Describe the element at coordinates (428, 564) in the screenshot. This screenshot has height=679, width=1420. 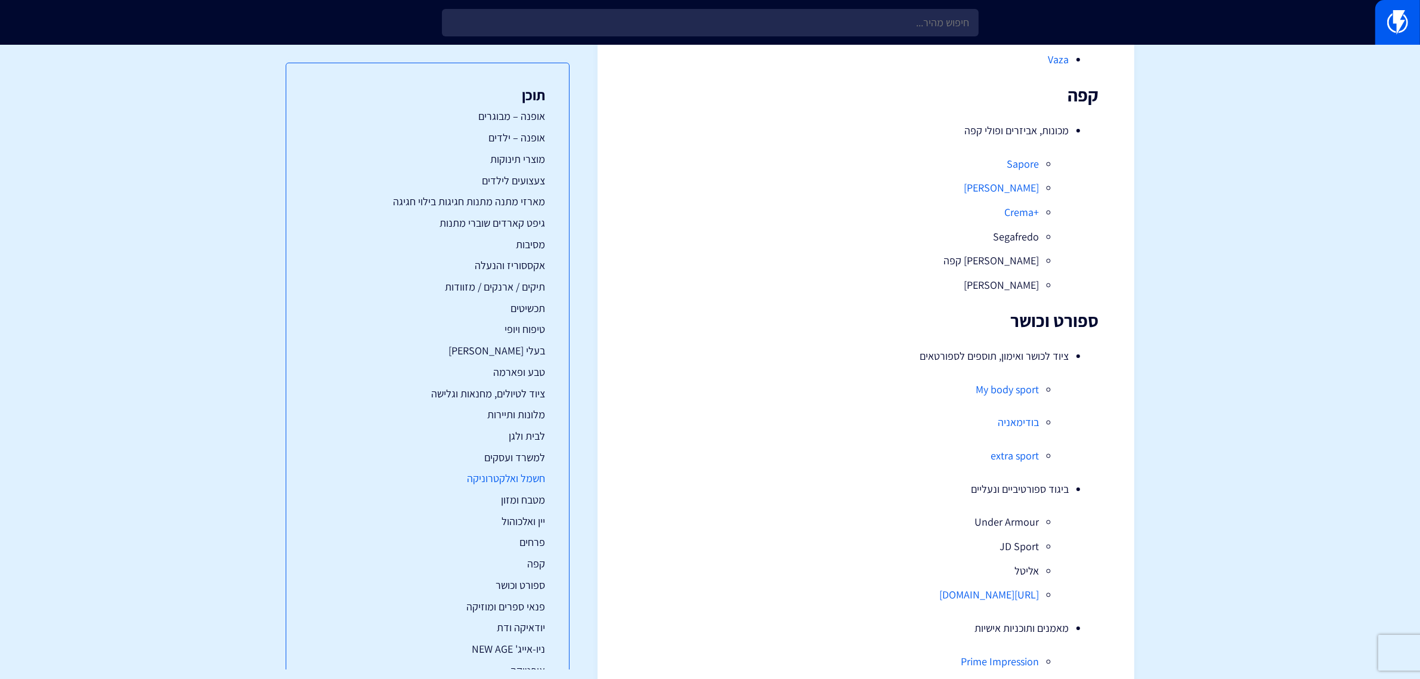
I see `a: קפה` at that location.